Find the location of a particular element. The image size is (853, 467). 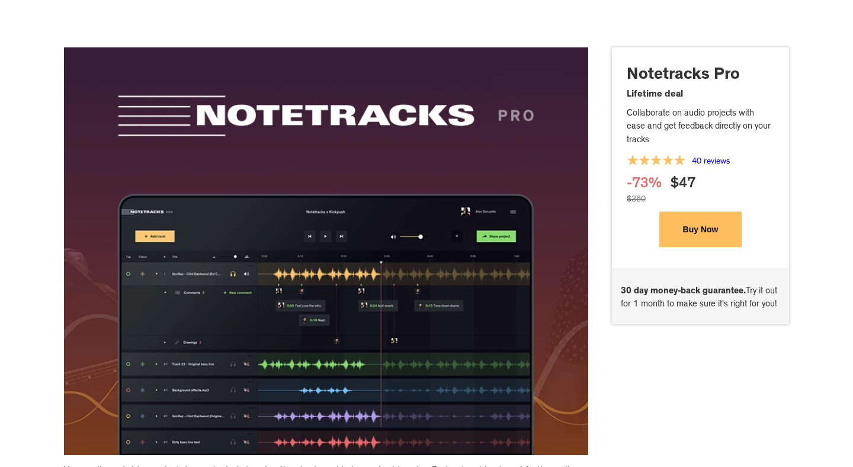

div: $47 is located at coordinates (683, 185).